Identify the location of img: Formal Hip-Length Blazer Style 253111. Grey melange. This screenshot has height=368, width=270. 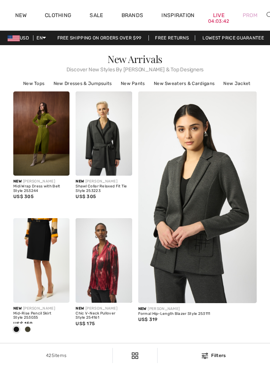
(197, 198).